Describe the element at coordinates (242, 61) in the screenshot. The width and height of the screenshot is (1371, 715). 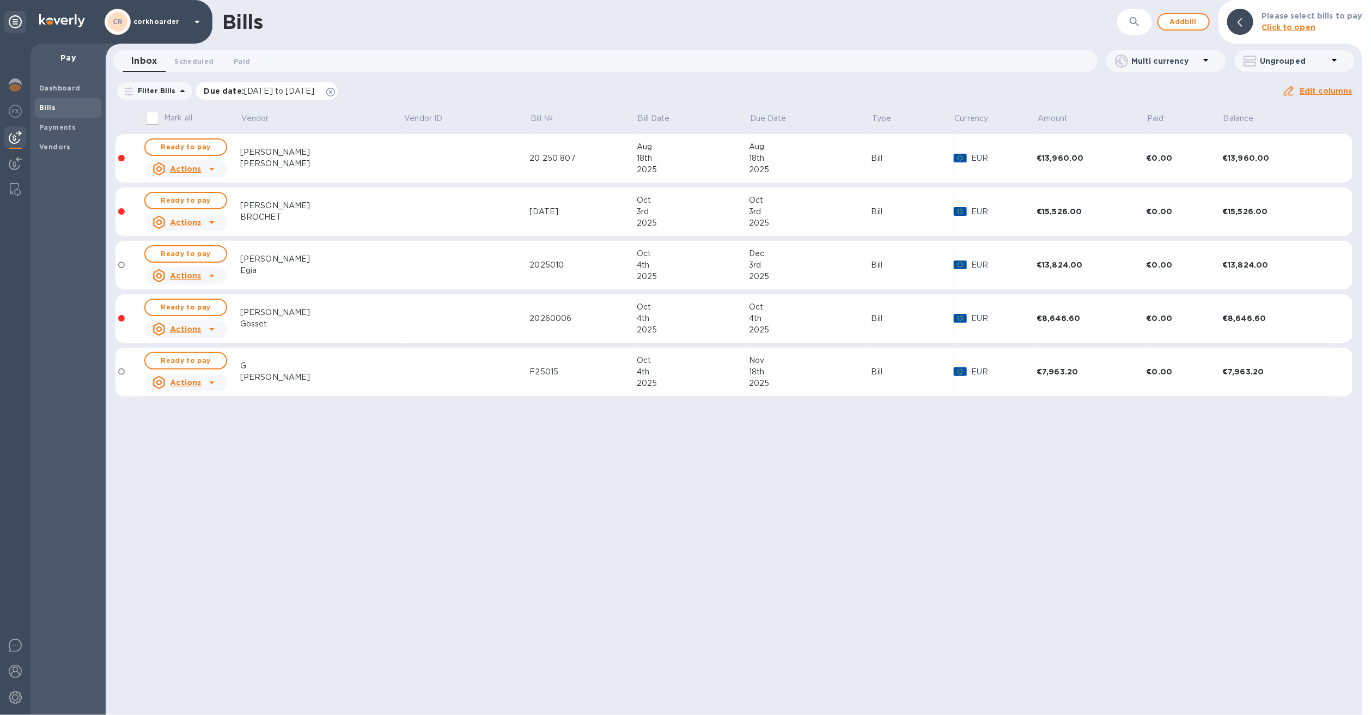
I see `span: Paid` at that location.